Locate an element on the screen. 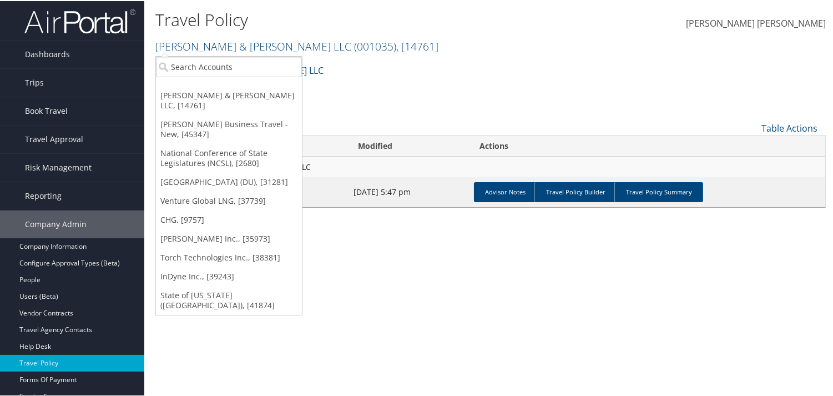  span: Company Admin is located at coordinates (56, 223).